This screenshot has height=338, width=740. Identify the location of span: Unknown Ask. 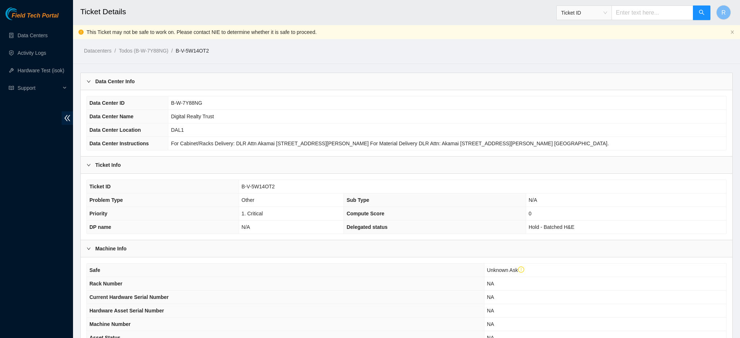
(506, 270).